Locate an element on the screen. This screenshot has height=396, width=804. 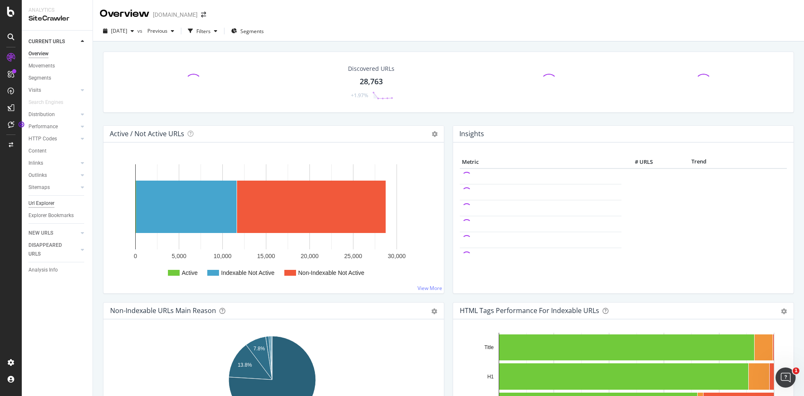
th: # URLS is located at coordinates (638, 162).